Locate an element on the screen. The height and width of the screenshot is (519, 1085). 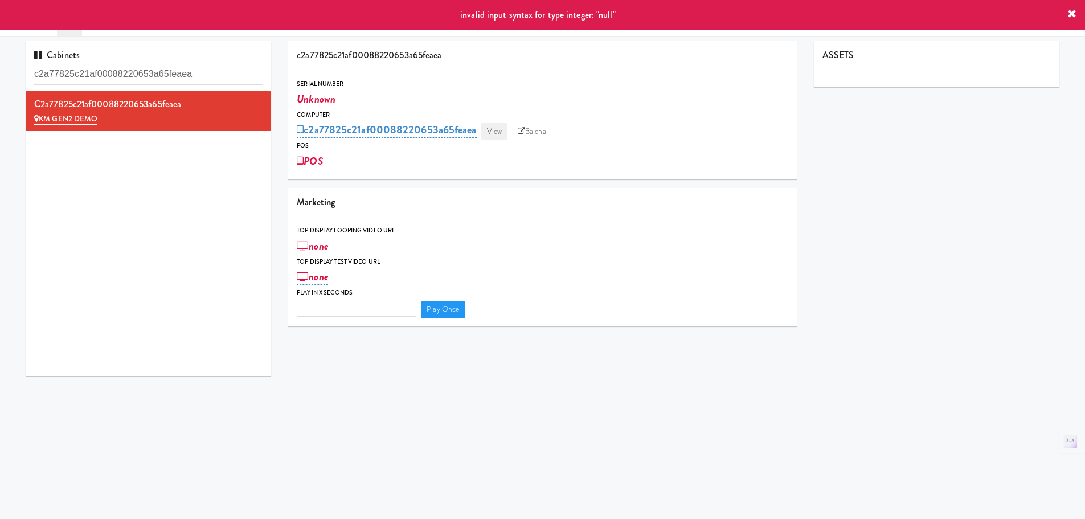
li: c2a77825c21af00088220653a65feaea KM GEN2 DEMO is located at coordinates (148, 111).